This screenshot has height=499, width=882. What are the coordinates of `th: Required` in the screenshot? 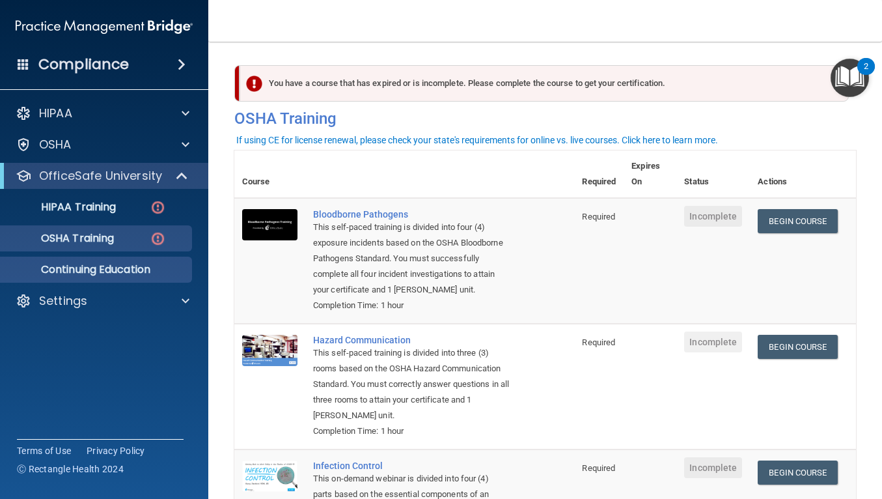 It's located at (599, 174).